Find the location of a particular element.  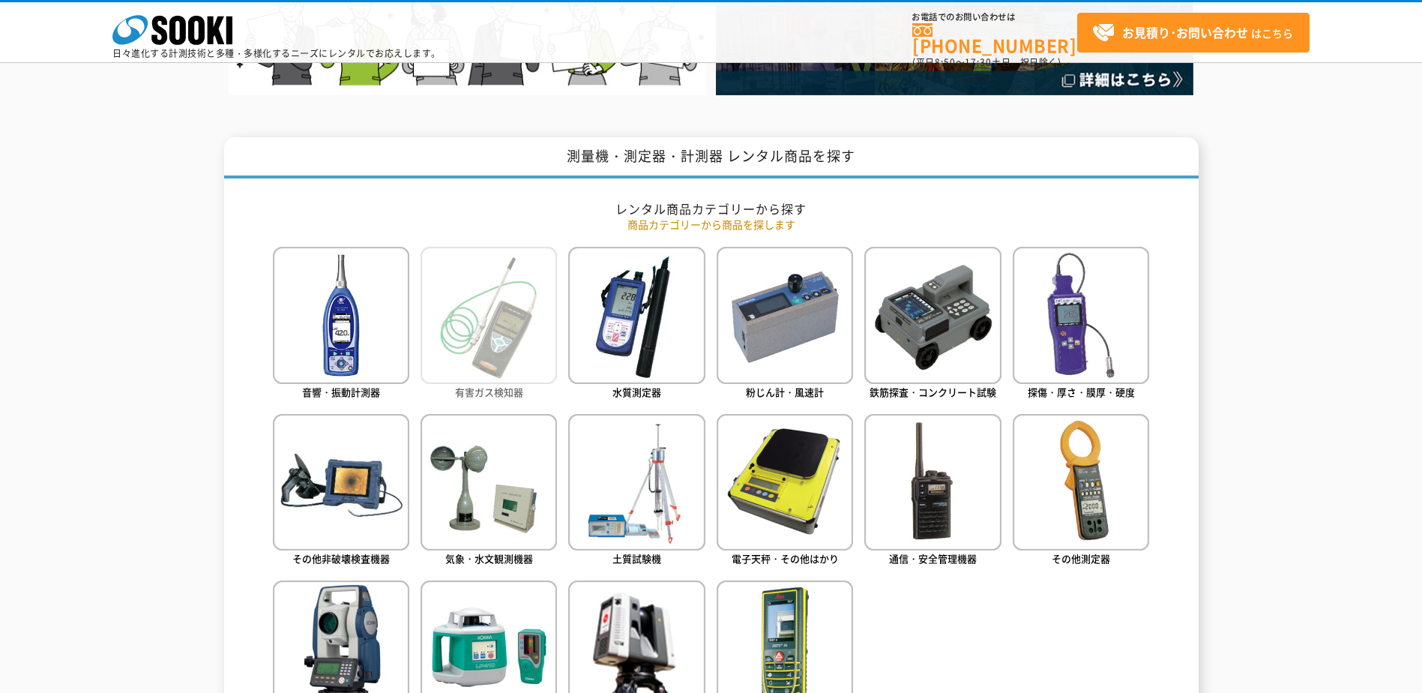

strong: お見積り･お問い合わせ is located at coordinates (1185, 32).